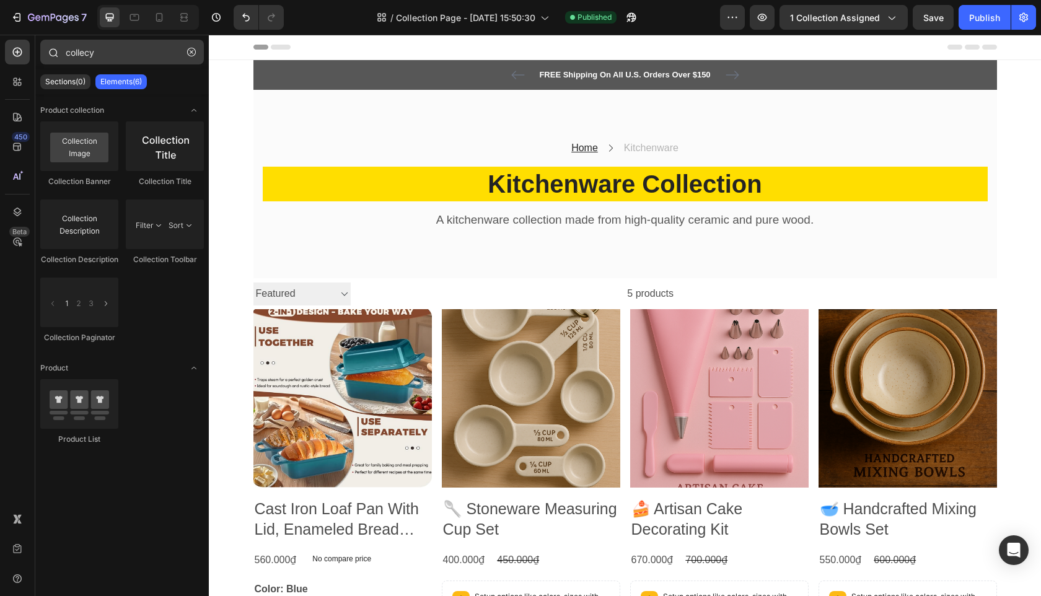 This screenshot has width=1041, height=596. Describe the element at coordinates (1014, 550) in the screenshot. I see `div: Open Intercom Messenger` at that location.